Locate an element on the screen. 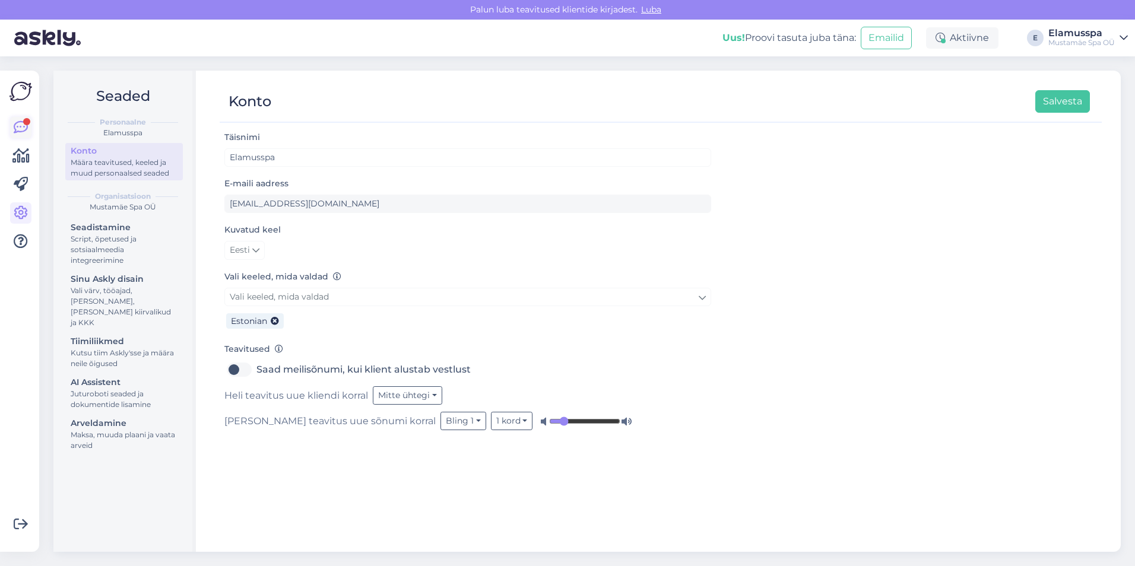  label: Täisnimi is located at coordinates (242, 137).